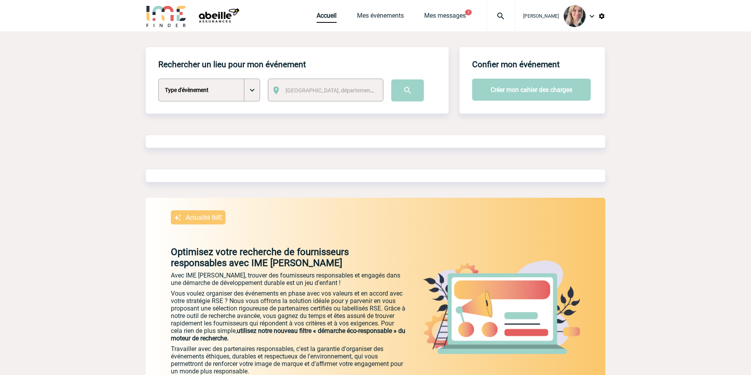  What do you see at coordinates (232, 64) in the screenshot?
I see `h4: Rechercher un lieu pour mon événement` at bounding box center [232, 64].